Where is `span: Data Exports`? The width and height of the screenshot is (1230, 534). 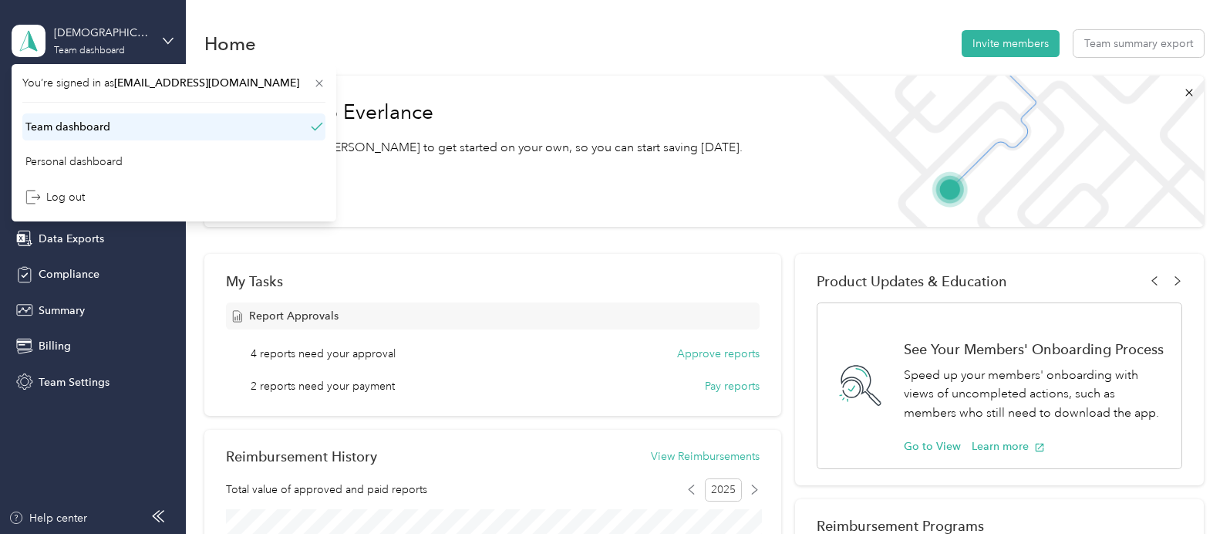 span: Data Exports is located at coordinates (71, 238).